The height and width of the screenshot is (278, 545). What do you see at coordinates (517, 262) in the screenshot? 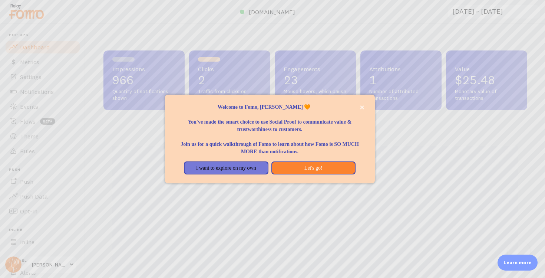
I see `div: Learn more` at bounding box center [517, 262].